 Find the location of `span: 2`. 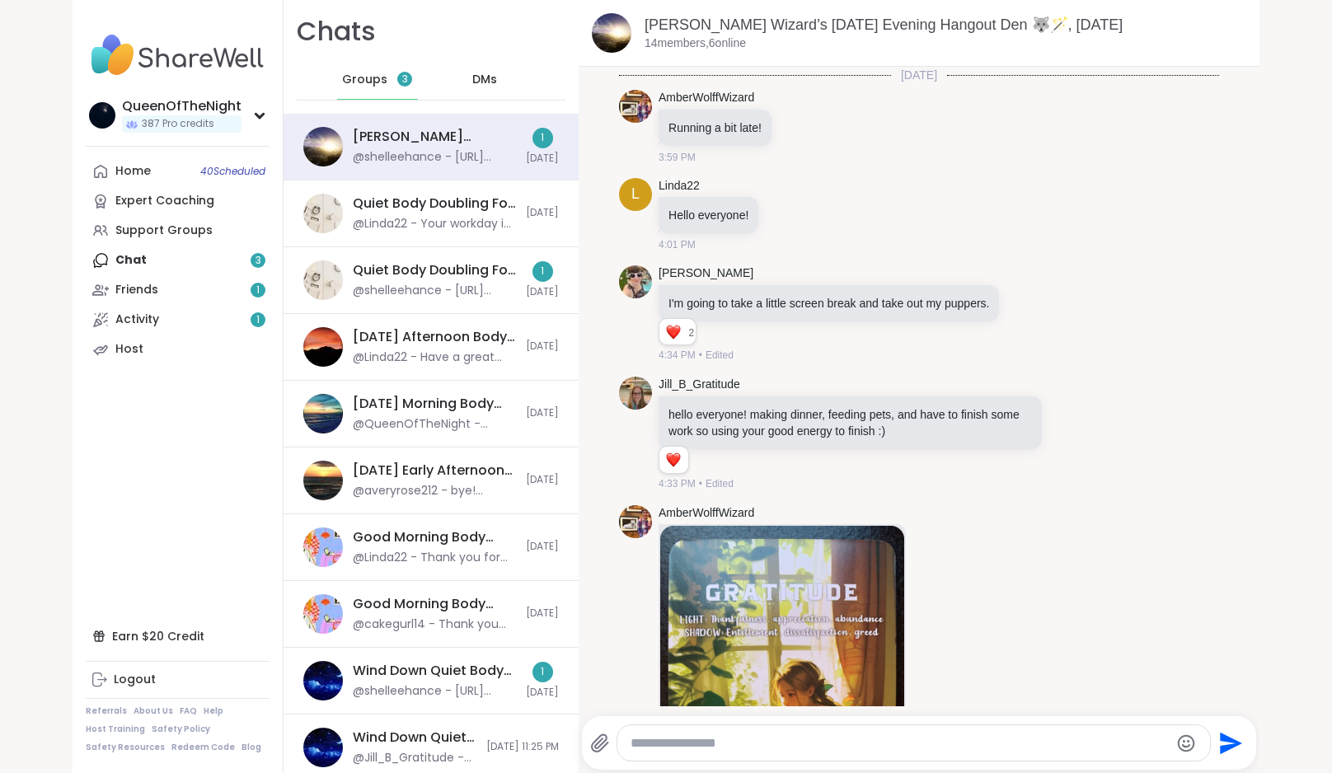

span: 2 is located at coordinates (692, 333).